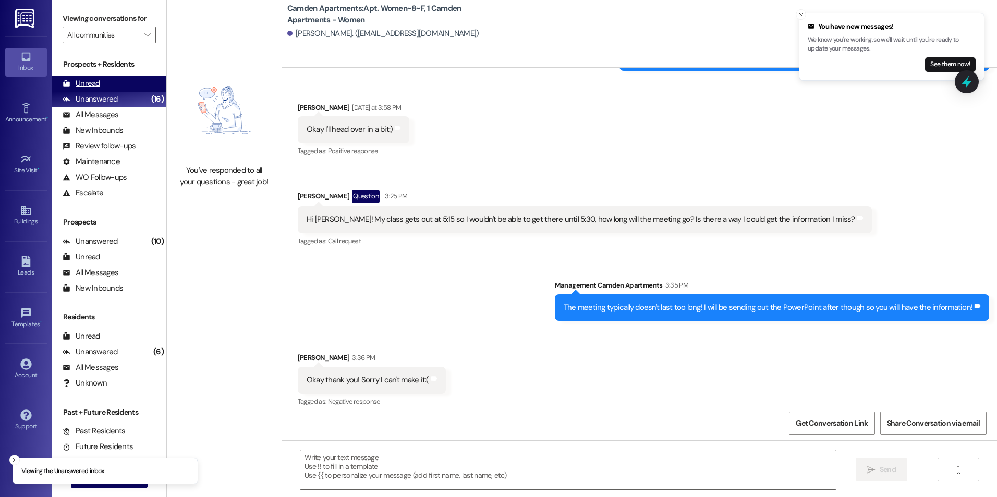 This screenshot has height=497, width=997. I want to click on p: Viewing the Unanswered inbox, so click(63, 472).